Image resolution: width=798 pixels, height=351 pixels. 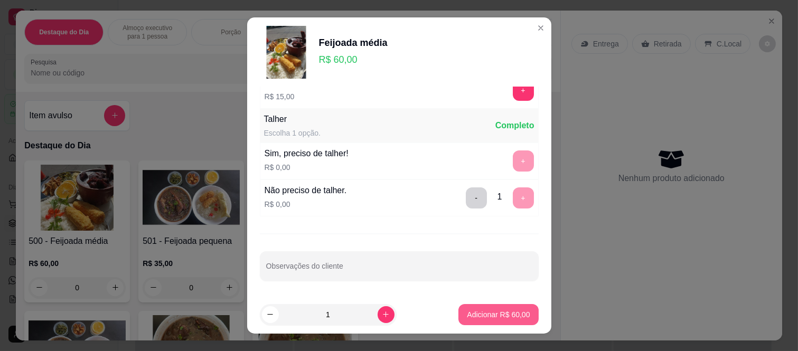 I want to click on div: Talher, so click(x=292, y=119).